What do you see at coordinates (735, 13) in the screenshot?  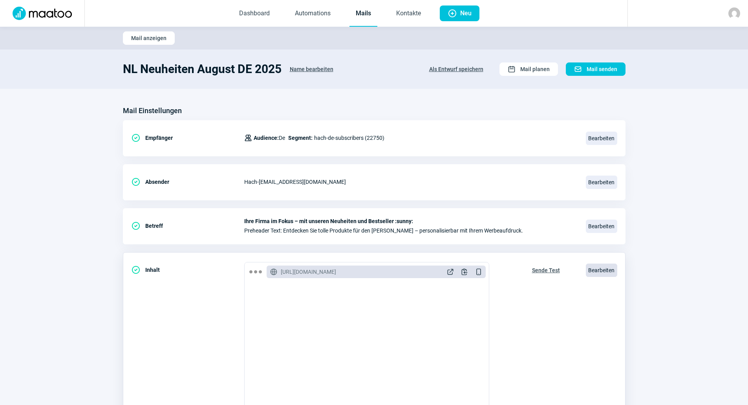 I see `img: avatar` at bounding box center [735, 13].